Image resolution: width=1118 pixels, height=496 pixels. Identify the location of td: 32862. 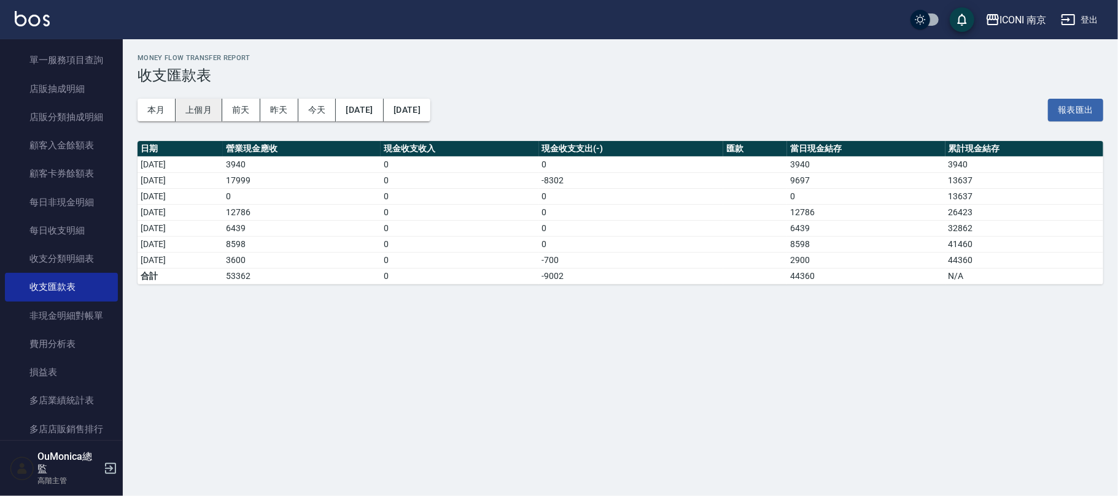
(1024, 228).